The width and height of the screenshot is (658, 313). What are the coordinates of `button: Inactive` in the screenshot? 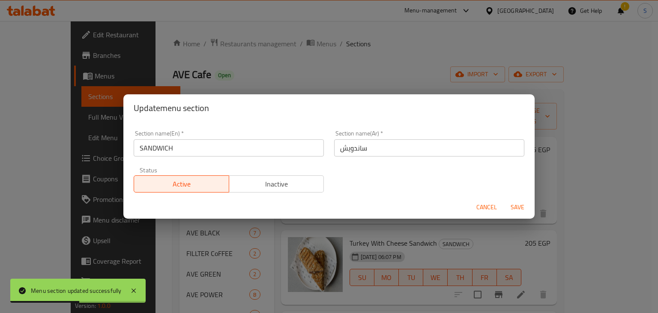 It's located at (276, 184).